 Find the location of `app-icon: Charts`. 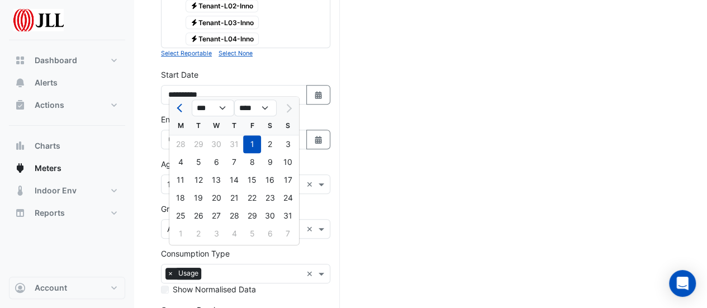

app-icon: Charts is located at coordinates (20, 146).